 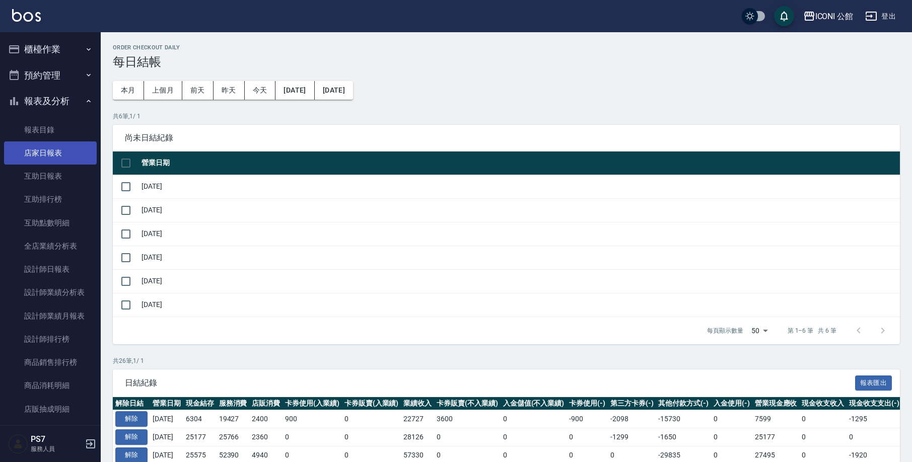 What do you see at coordinates (200, 419) in the screenshot?
I see `td: 6304` at bounding box center [200, 419].